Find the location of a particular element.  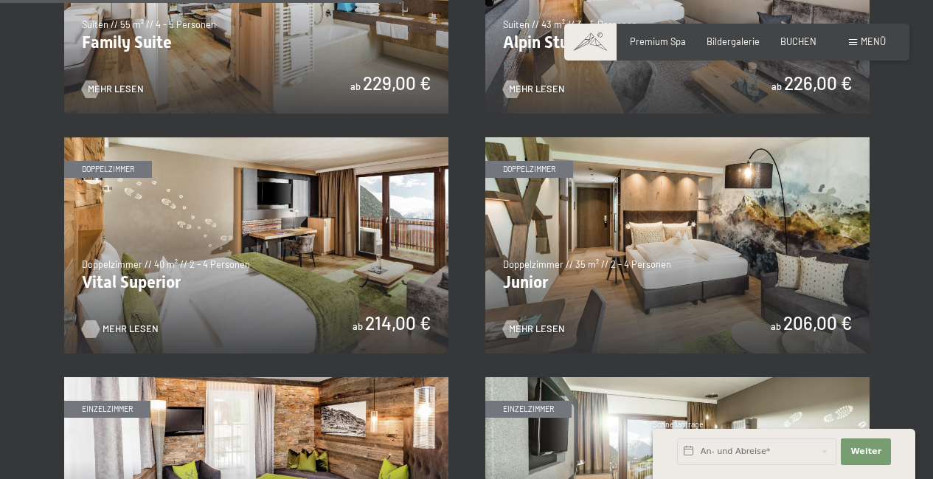

a: Junior is located at coordinates (677, 141).